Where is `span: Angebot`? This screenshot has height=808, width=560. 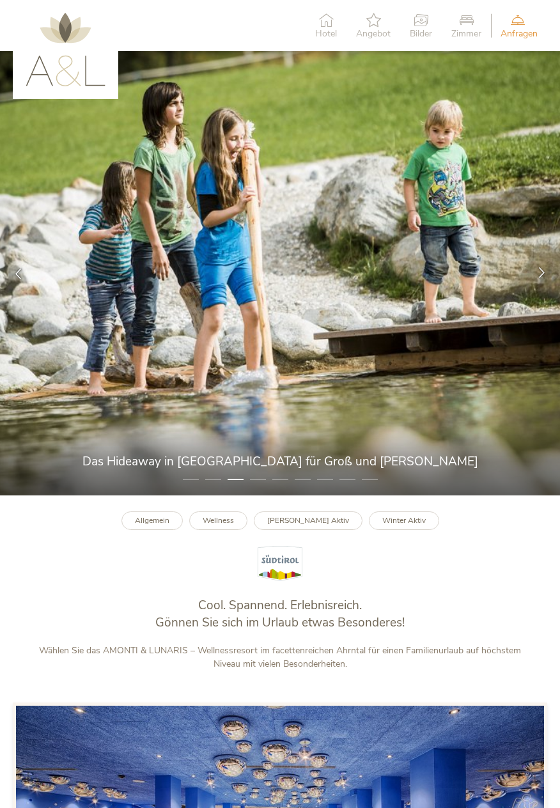
span: Angebot is located at coordinates (373, 34).